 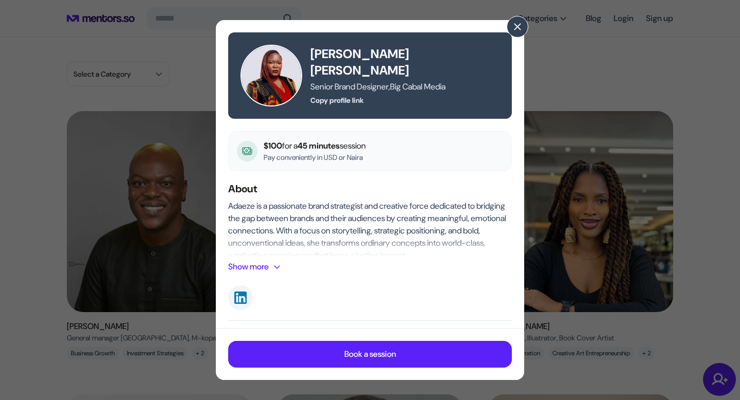 I want to click on p: Pay conveniently in USD or Naira, so click(x=314, y=157).